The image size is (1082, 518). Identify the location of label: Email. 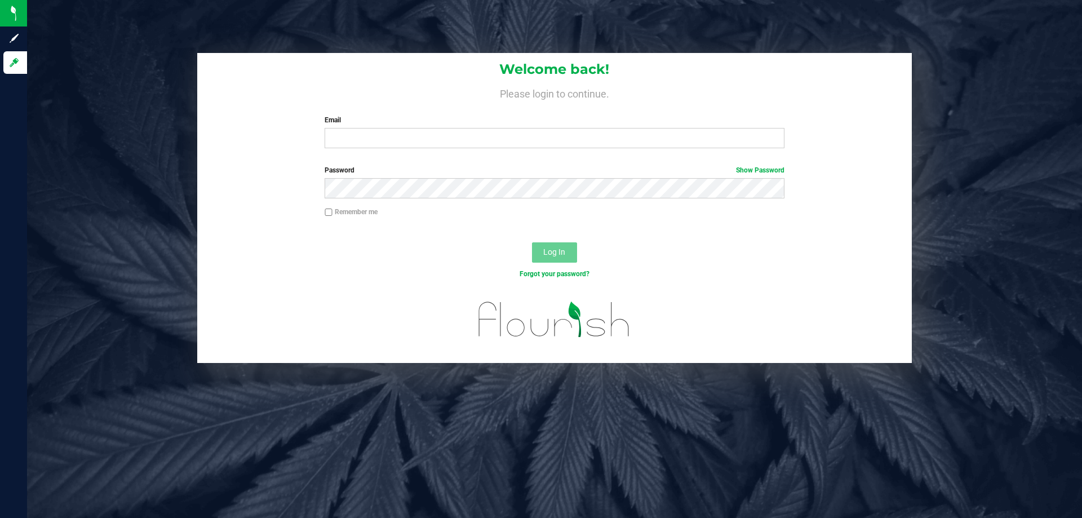
(554, 120).